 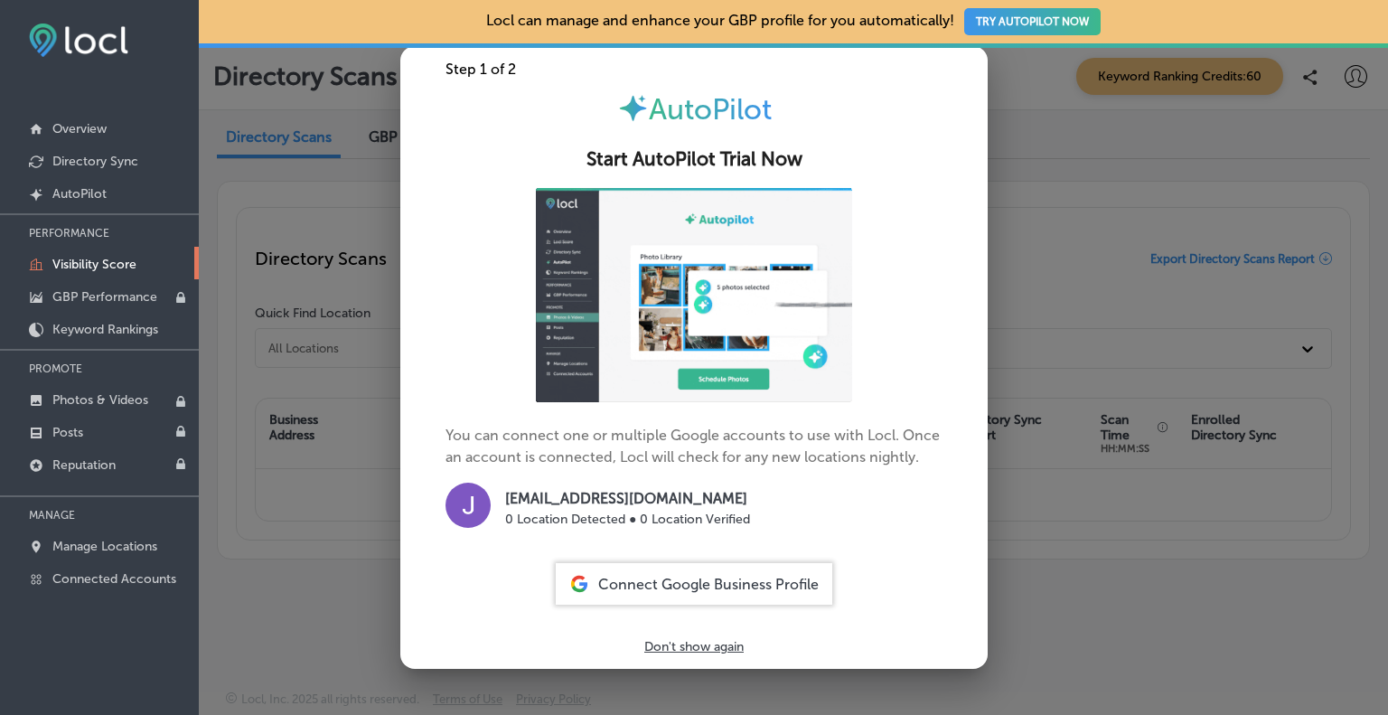 I want to click on p: Don't show again, so click(x=694, y=646).